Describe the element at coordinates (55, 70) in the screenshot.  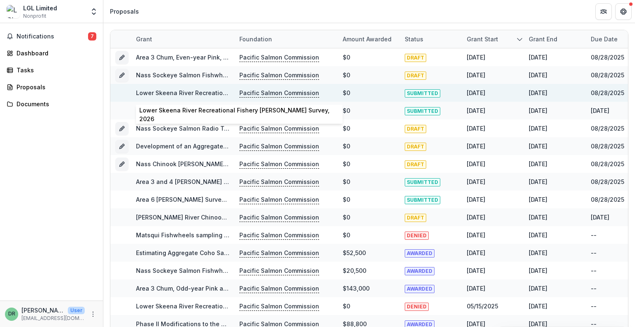
I see `div: Tasks` at that location.